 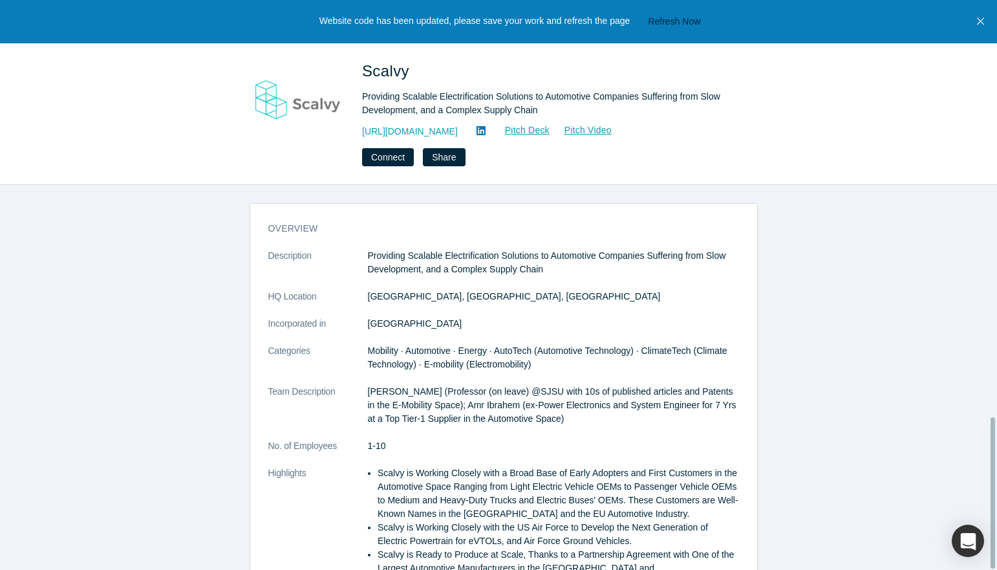 What do you see at coordinates (318, 330) in the screenshot?
I see `dt: Incorporated in` at bounding box center [318, 330].